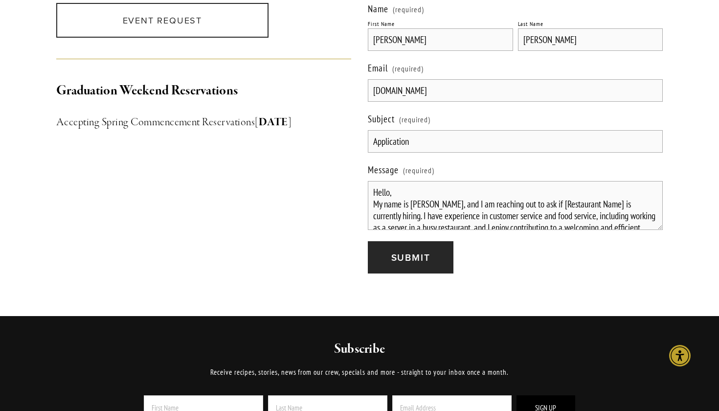 This screenshot has width=719, height=411. I want to click on a: Event Request, so click(162, 20).